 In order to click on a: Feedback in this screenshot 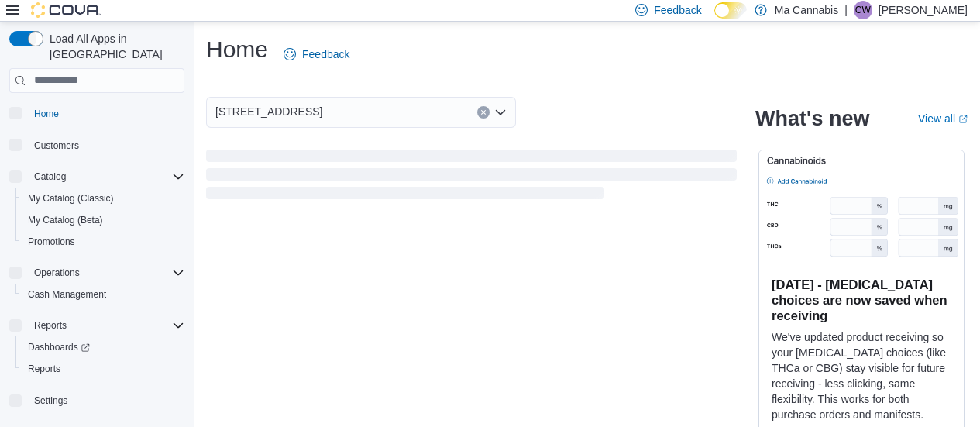, I will do `click(316, 54)`.